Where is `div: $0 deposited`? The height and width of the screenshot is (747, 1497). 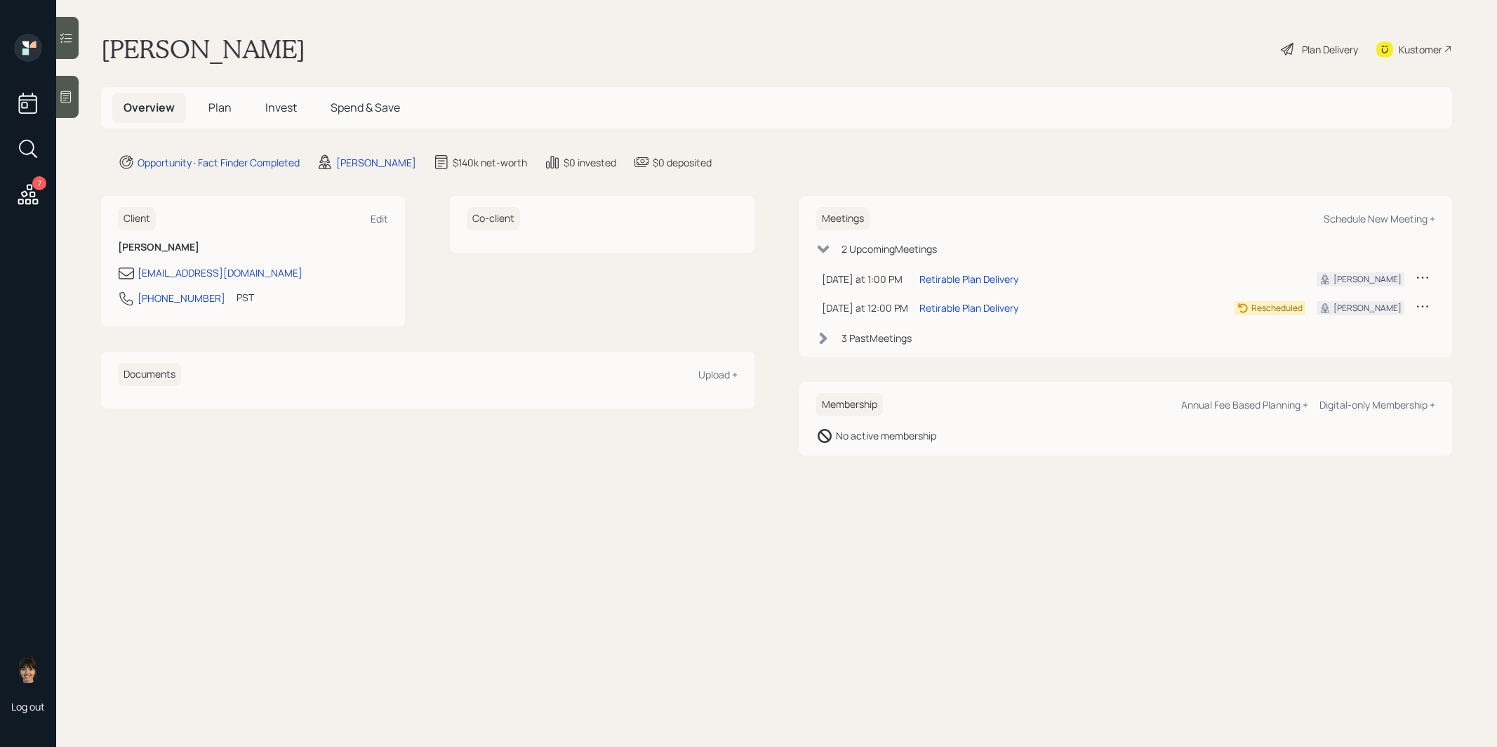 div: $0 deposited is located at coordinates (682, 162).